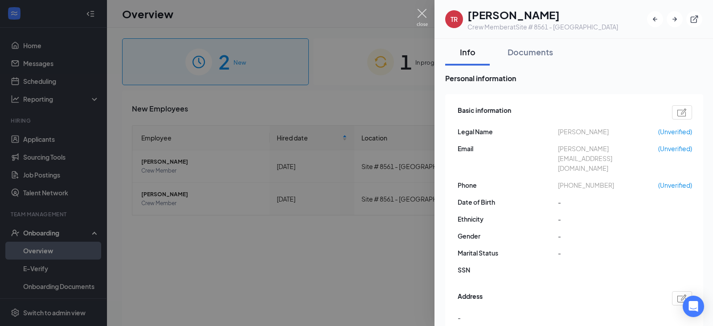 The image size is (713, 326). Describe the element at coordinates (507, 148) in the screenshot. I see `span: Email` at that location.